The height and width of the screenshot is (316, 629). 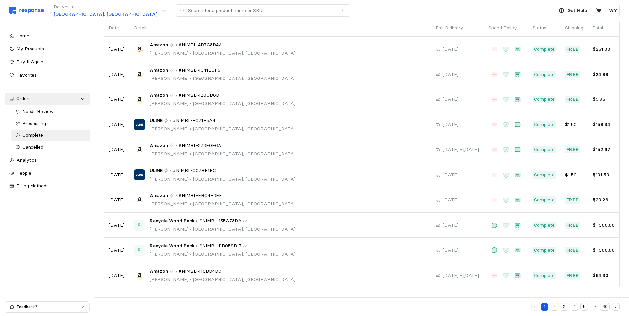 I want to click on p: $152.67, so click(x=603, y=150).